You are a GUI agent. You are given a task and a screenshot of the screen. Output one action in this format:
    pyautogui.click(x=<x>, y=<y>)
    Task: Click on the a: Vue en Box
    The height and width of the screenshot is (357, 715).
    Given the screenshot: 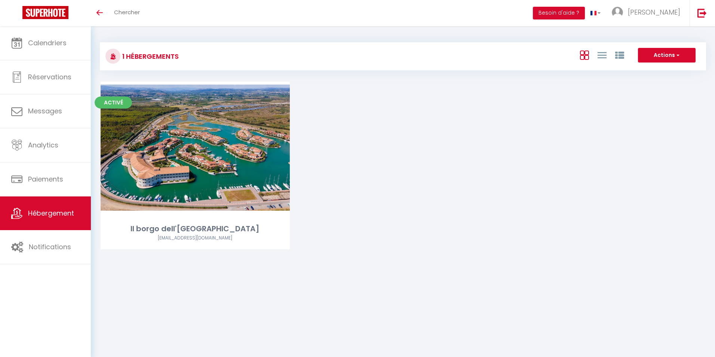 What is the action you would take?
    pyautogui.click(x=585, y=55)
    